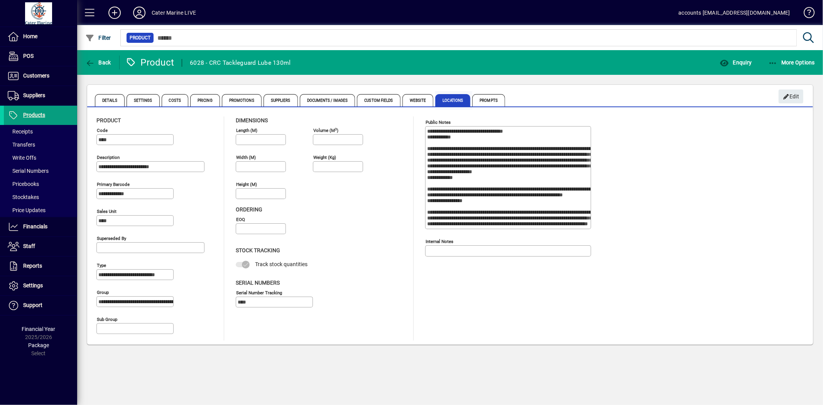 The height and width of the screenshot is (405, 823). Describe the element at coordinates (40, 145) in the screenshot. I see `a: Transfers` at that location.